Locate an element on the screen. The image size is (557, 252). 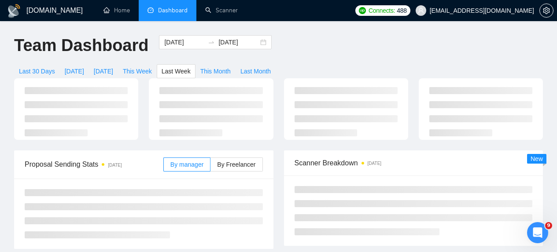
h1: Team Dashboard is located at coordinates (81, 45).